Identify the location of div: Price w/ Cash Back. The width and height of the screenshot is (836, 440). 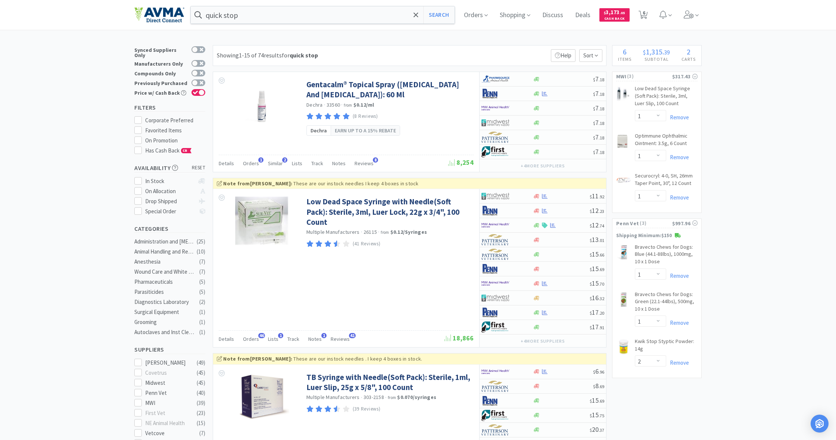
(161, 92).